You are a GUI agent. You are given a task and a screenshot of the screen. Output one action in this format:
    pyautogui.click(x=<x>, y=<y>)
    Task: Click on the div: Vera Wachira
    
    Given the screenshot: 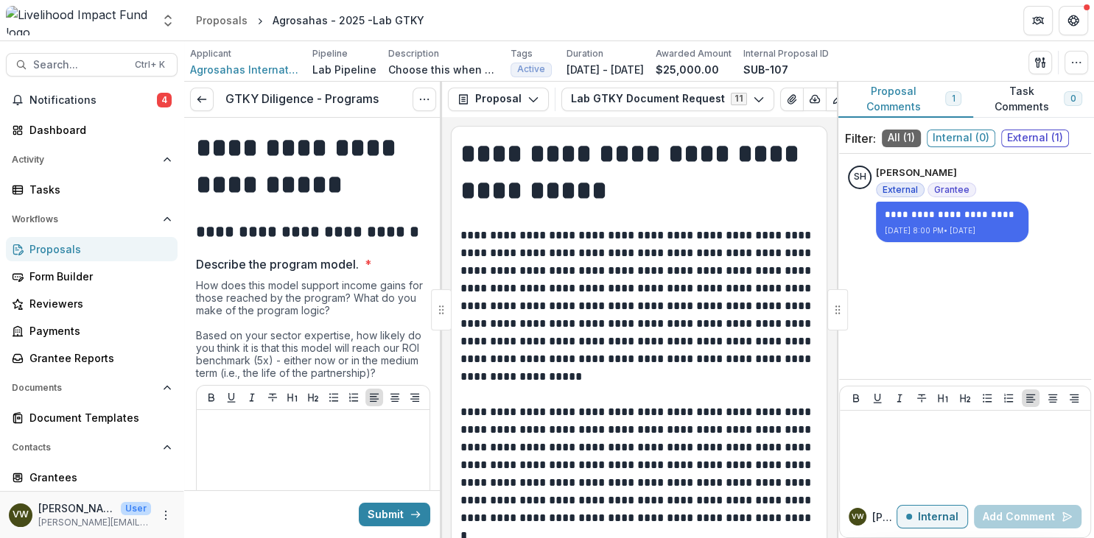 What is the action you would take?
    pyautogui.click(x=21, y=515)
    